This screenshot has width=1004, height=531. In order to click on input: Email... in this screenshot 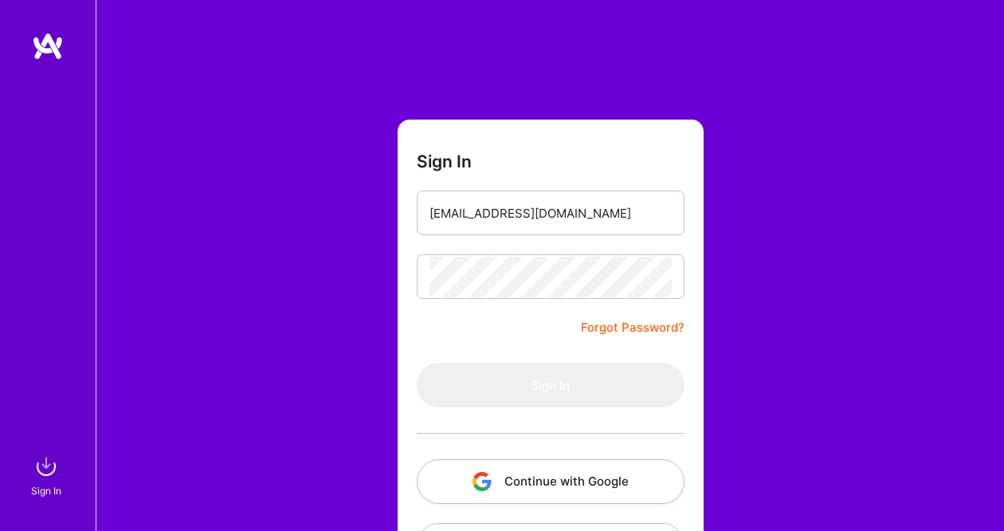, I will do `click(551, 213)`.